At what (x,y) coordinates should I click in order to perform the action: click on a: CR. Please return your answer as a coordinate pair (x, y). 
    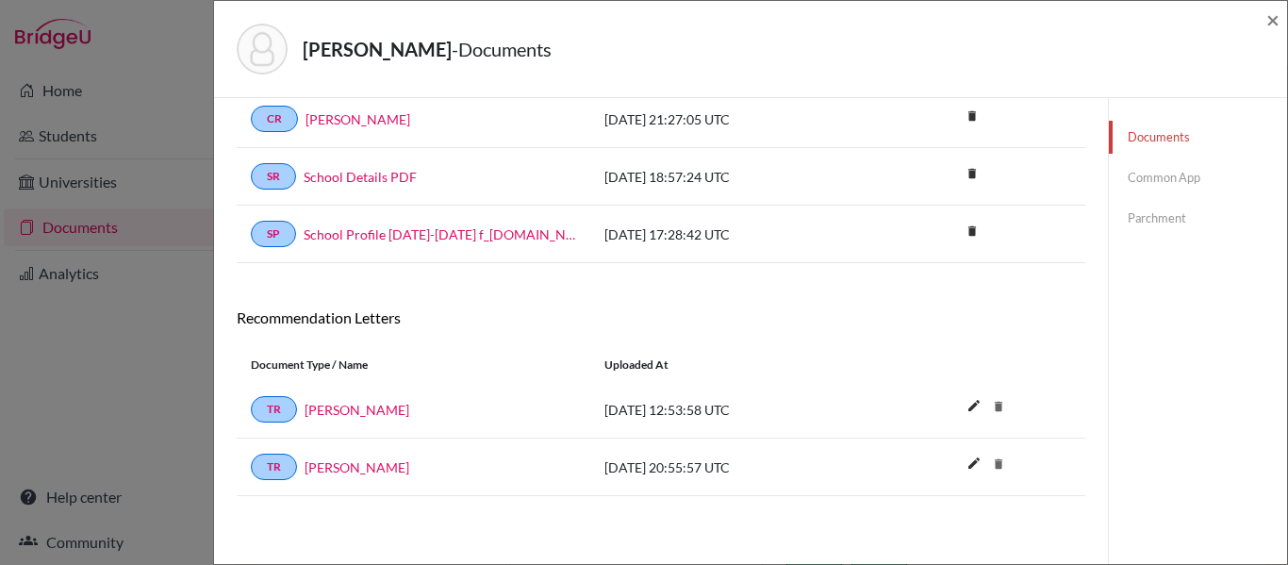
    Looking at the image, I should click on (274, 119).